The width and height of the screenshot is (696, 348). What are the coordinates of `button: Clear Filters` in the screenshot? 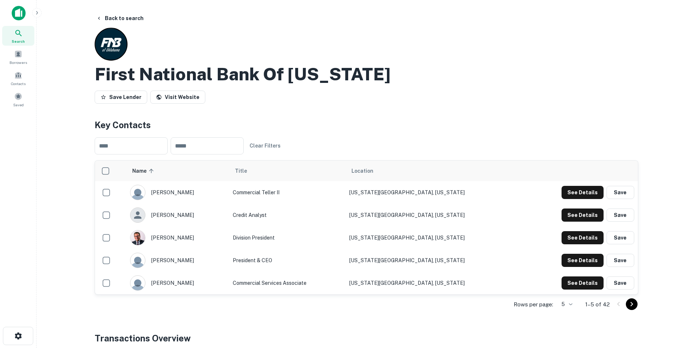 It's located at (265, 146).